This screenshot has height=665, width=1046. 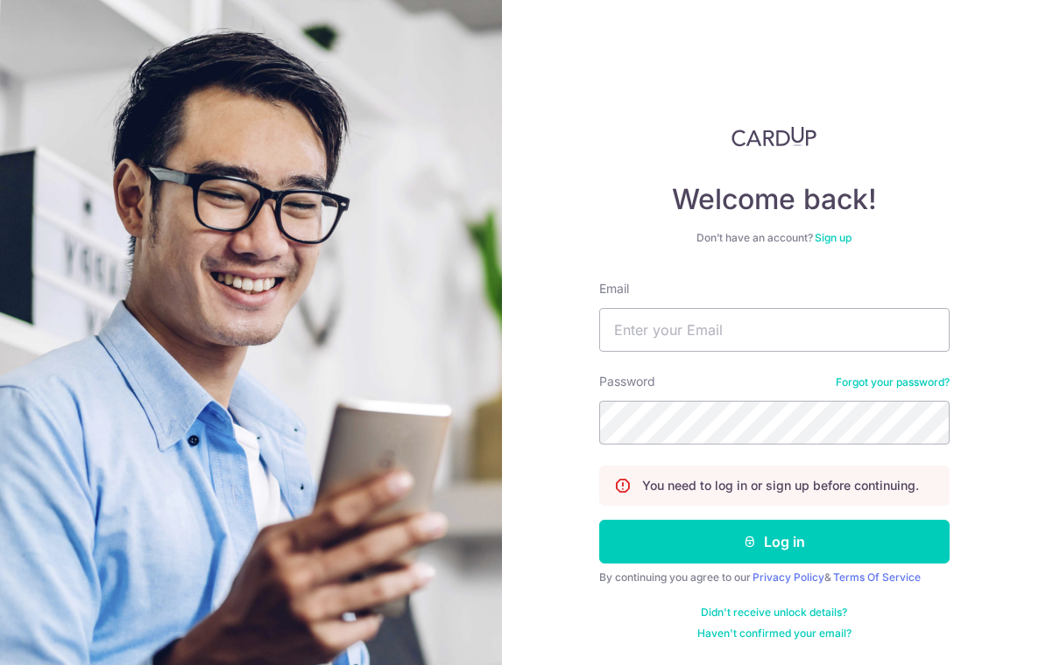 What do you see at coordinates (774, 200) in the screenshot?
I see `h4: Welcome back!` at bounding box center [774, 200].